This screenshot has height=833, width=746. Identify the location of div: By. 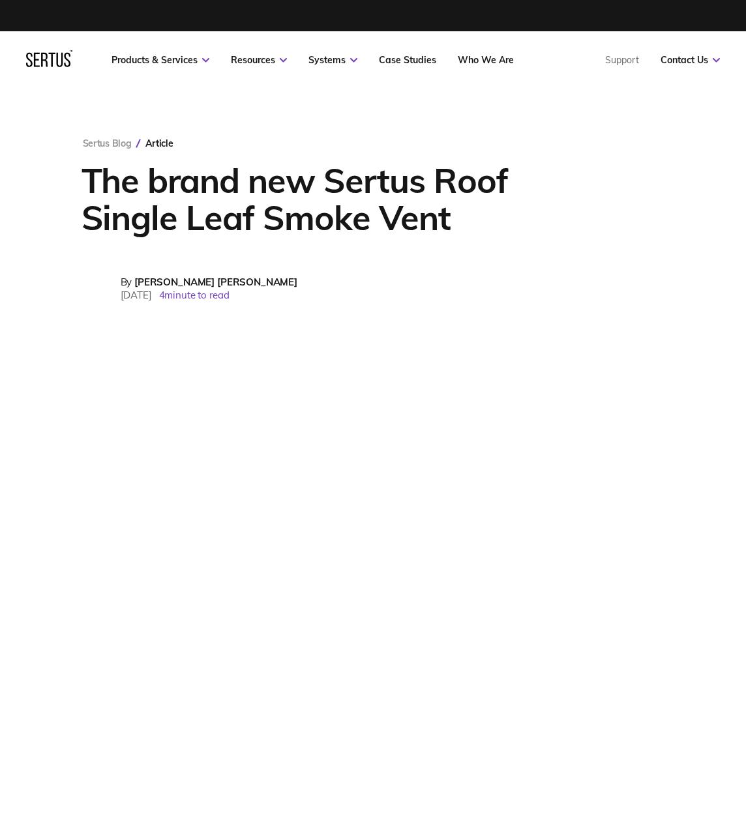
(209, 282).